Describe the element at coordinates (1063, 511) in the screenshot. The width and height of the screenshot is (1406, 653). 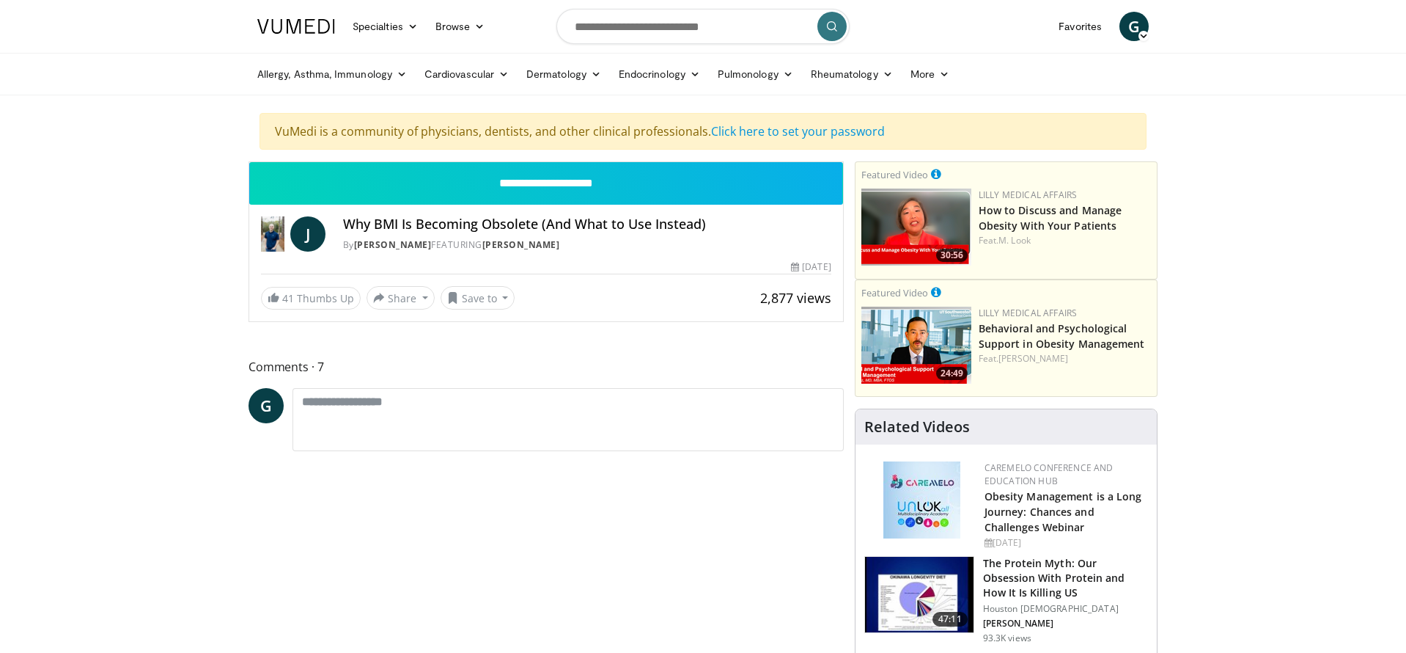
I see `a: Obesity Management is a Long Journey: Chances and Challenges Webinar` at that location.